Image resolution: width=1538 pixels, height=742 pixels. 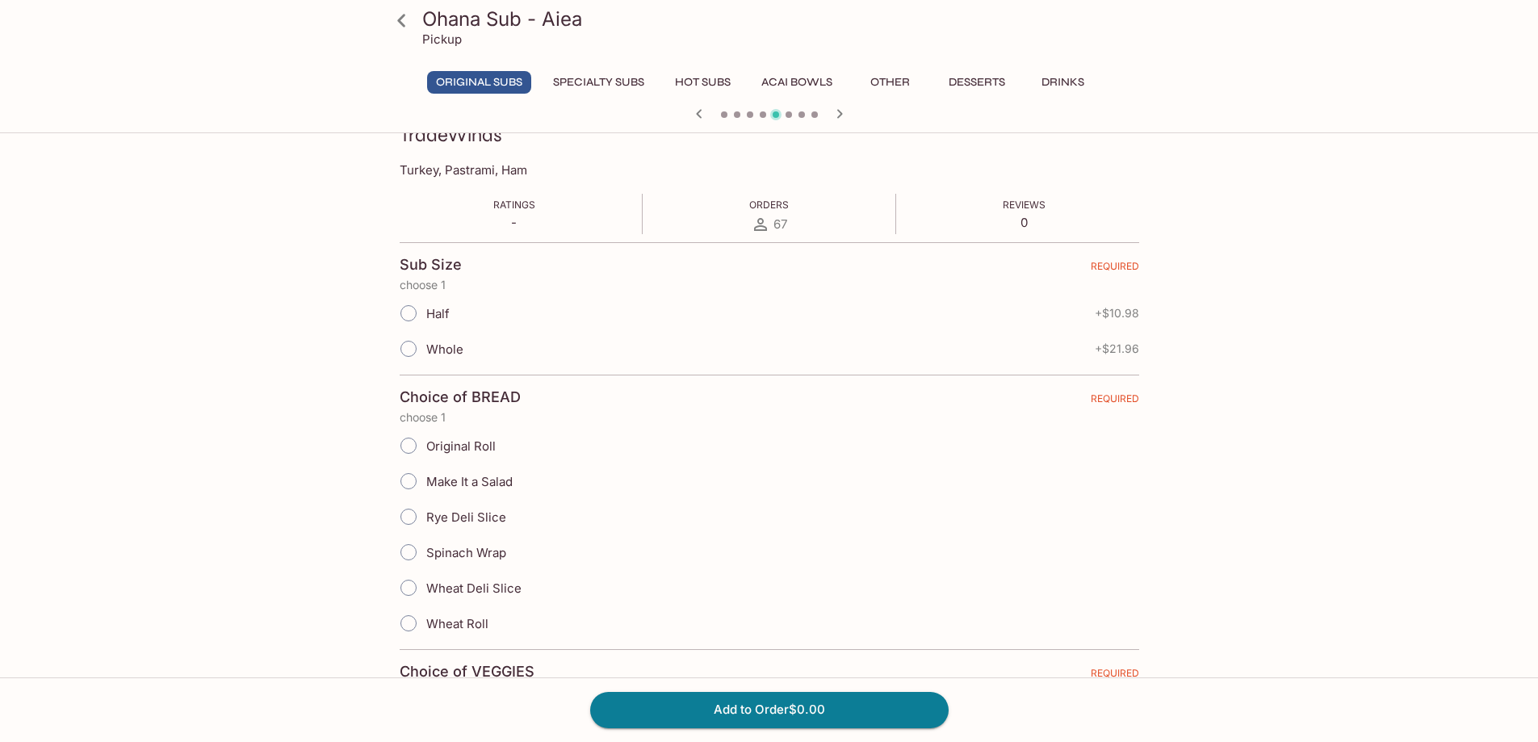 What do you see at coordinates (1023, 204) in the screenshot?
I see `span: Reviews` at bounding box center [1023, 204].